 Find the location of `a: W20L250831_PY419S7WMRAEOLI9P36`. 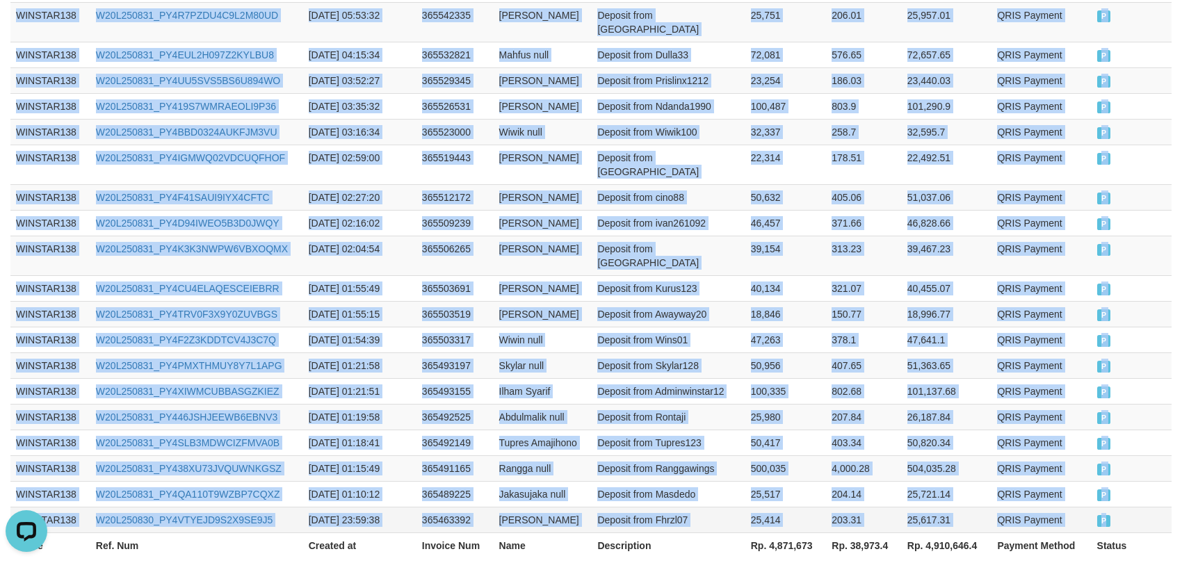

a: W20L250831_PY419S7WMRAEOLI9P36 is located at coordinates (186, 106).